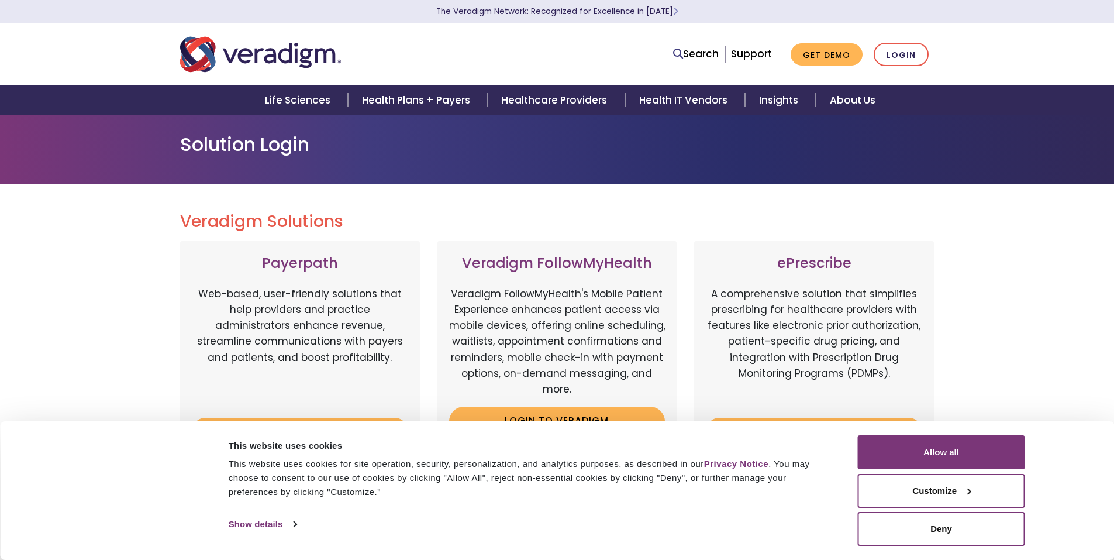 This screenshot has height=560, width=1114. Describe the element at coordinates (852, 100) in the screenshot. I see `a: About Us` at that location.